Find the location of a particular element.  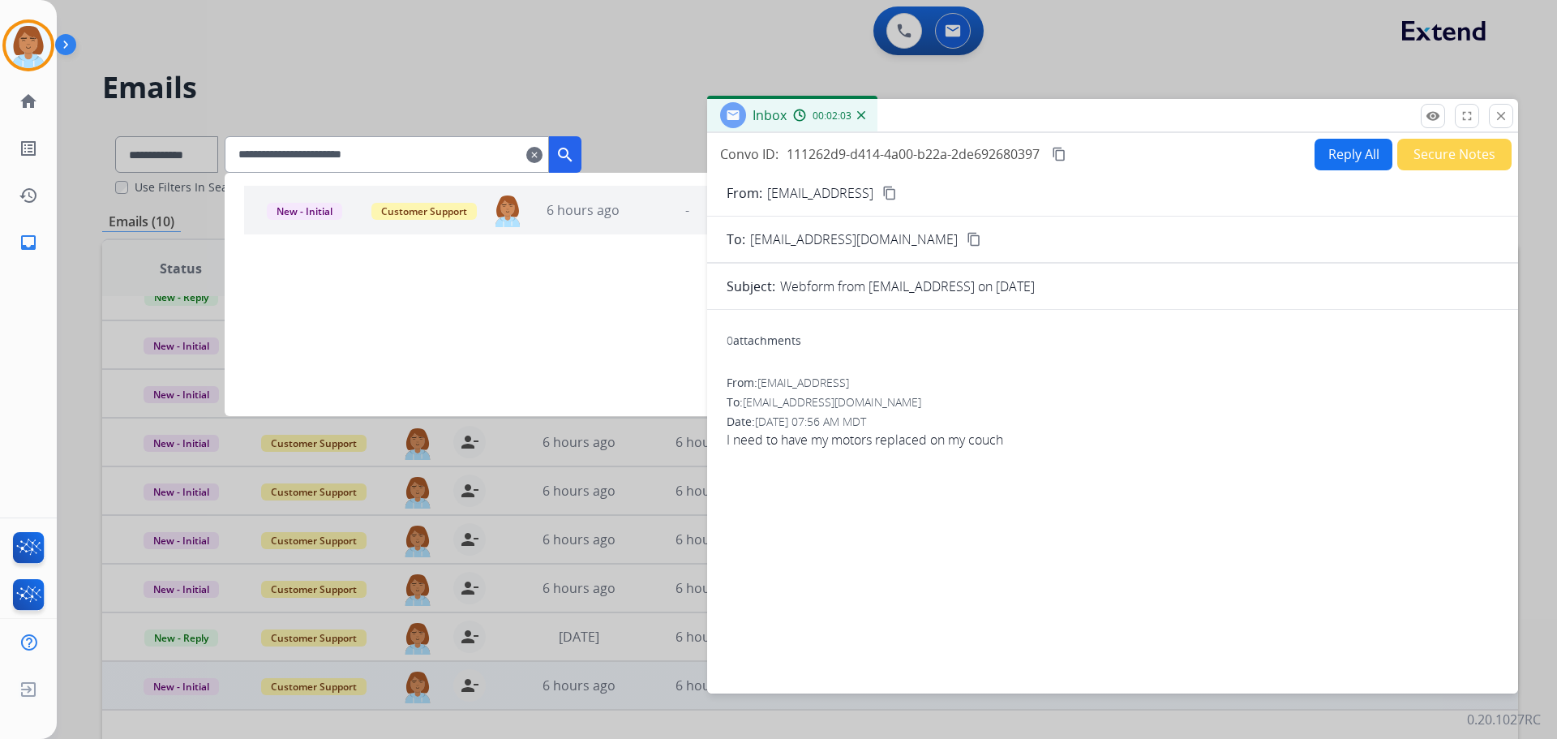

p: From: is located at coordinates (744, 193).